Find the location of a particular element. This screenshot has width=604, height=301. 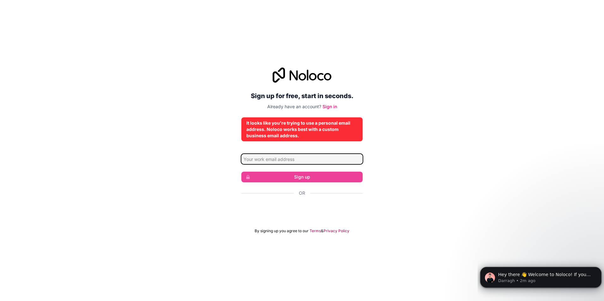

a: Privacy Policy is located at coordinates (336, 231).